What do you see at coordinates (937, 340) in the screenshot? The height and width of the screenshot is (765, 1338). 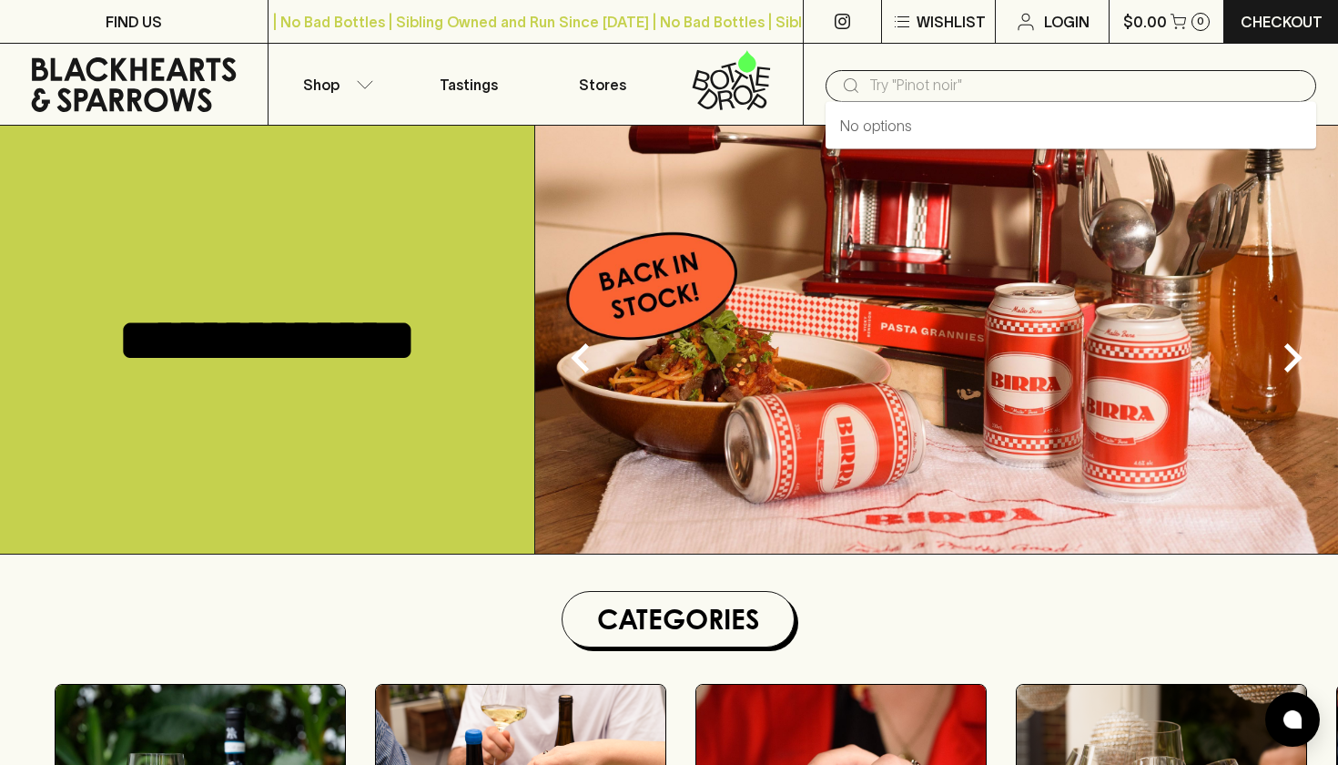 I see `img: optimise` at bounding box center [937, 340].